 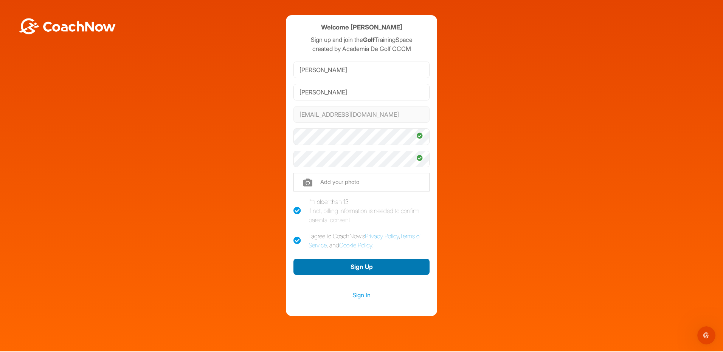 I want to click on label: I agree to CoachNow's , , and ., so click(x=361, y=241).